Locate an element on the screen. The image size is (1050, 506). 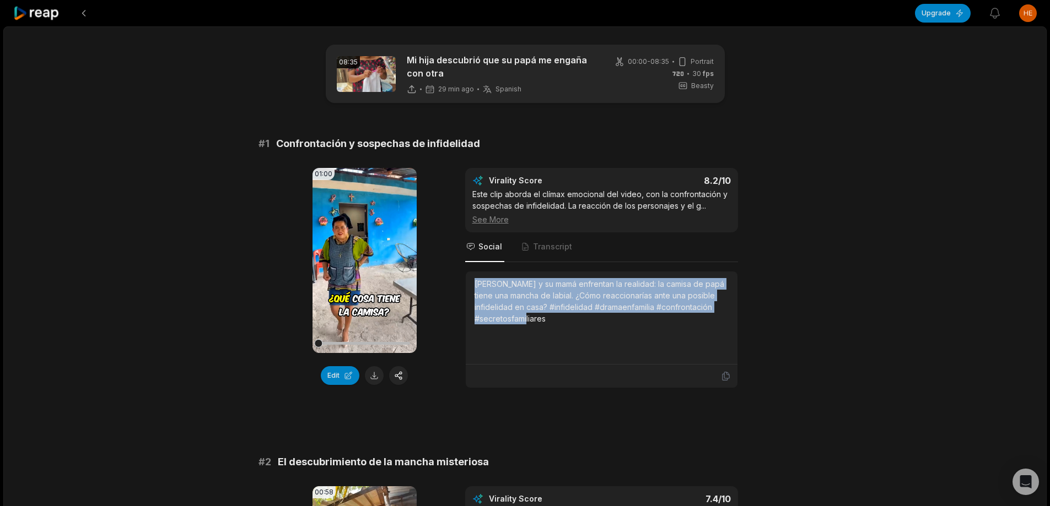
span: 29 min ago is located at coordinates (456, 89).